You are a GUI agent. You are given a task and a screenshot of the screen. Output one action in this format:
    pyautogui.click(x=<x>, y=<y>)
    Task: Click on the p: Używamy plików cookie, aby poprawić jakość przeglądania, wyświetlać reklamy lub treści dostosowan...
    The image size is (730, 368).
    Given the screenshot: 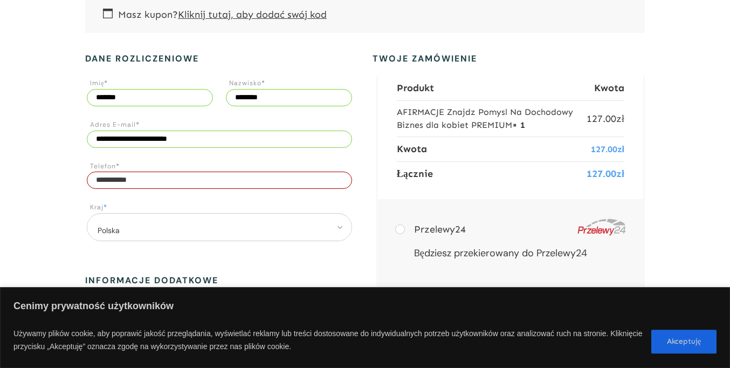 What is the action you would take?
    pyautogui.click(x=328, y=341)
    